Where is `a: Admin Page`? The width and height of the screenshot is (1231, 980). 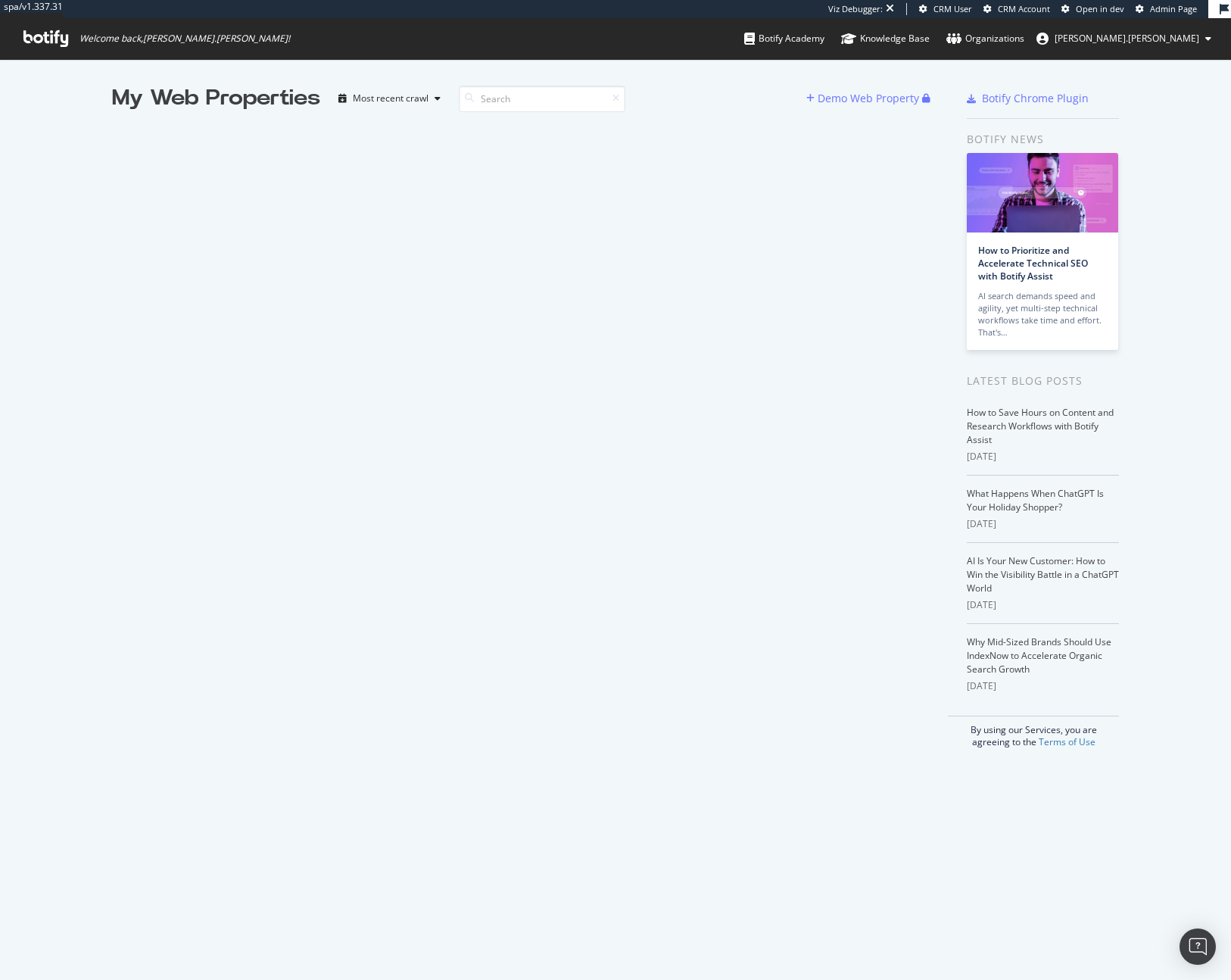
a: Admin Page is located at coordinates (1166, 9).